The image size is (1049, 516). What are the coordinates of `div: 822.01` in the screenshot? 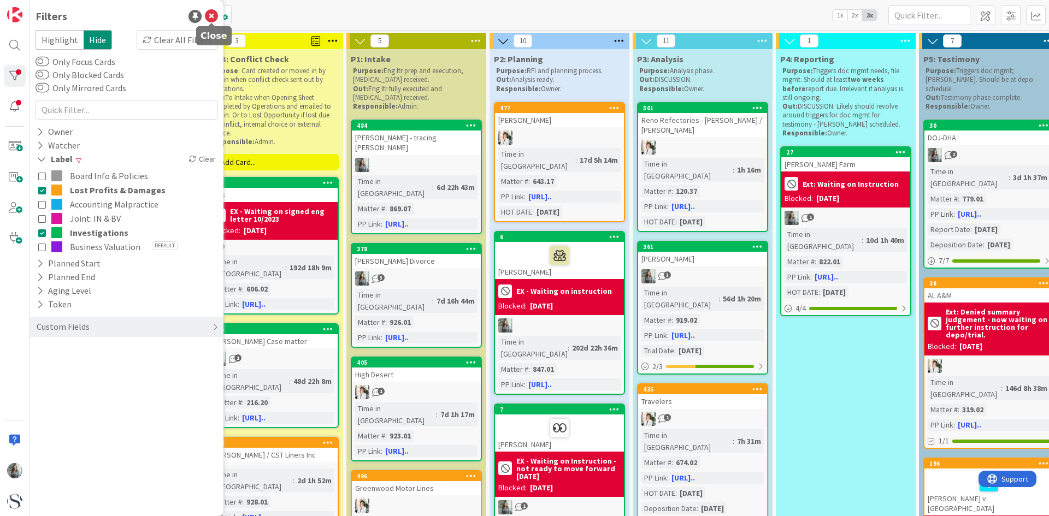 It's located at (829, 262).